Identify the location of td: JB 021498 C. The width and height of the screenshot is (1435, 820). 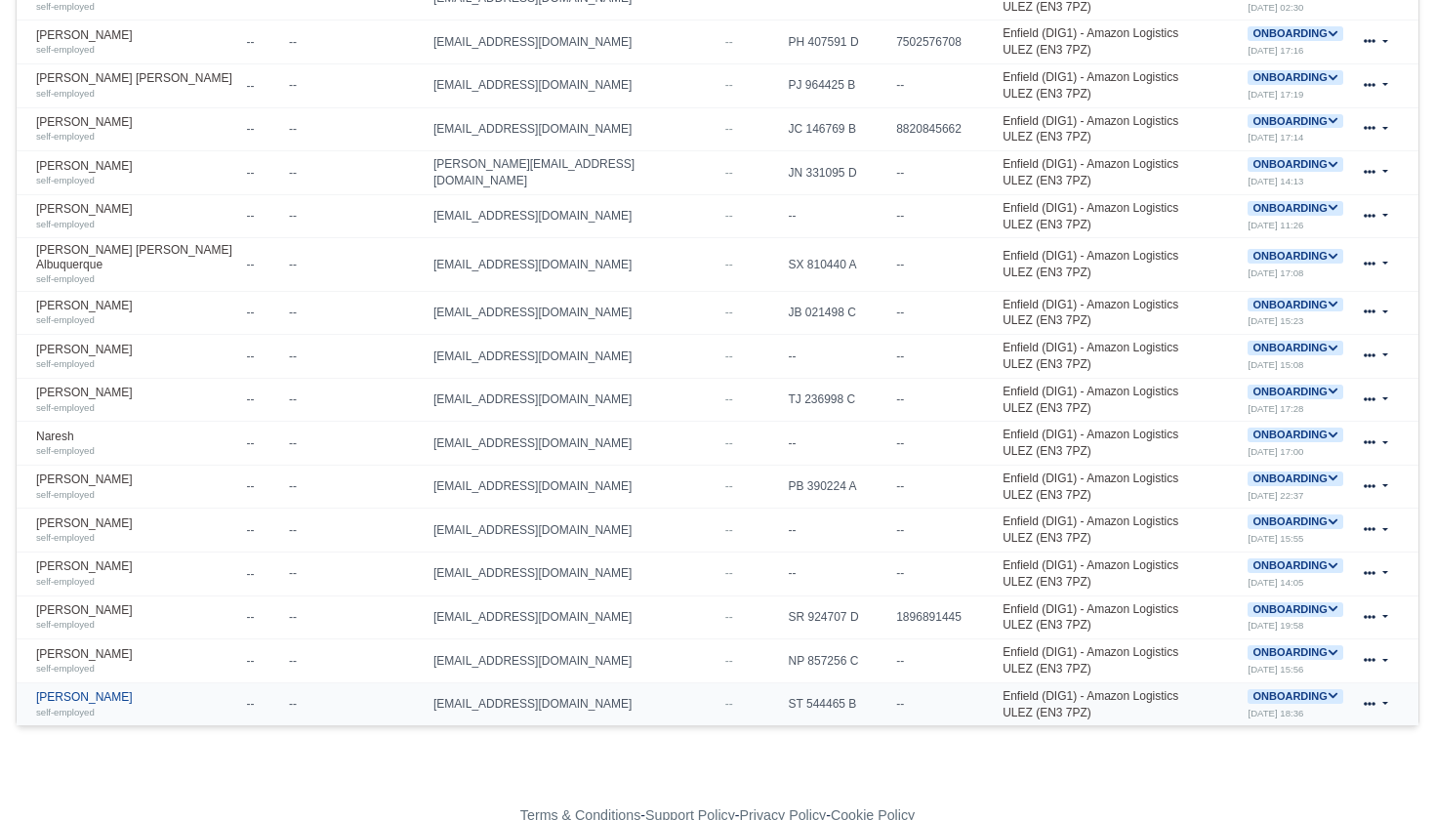
(837, 312).